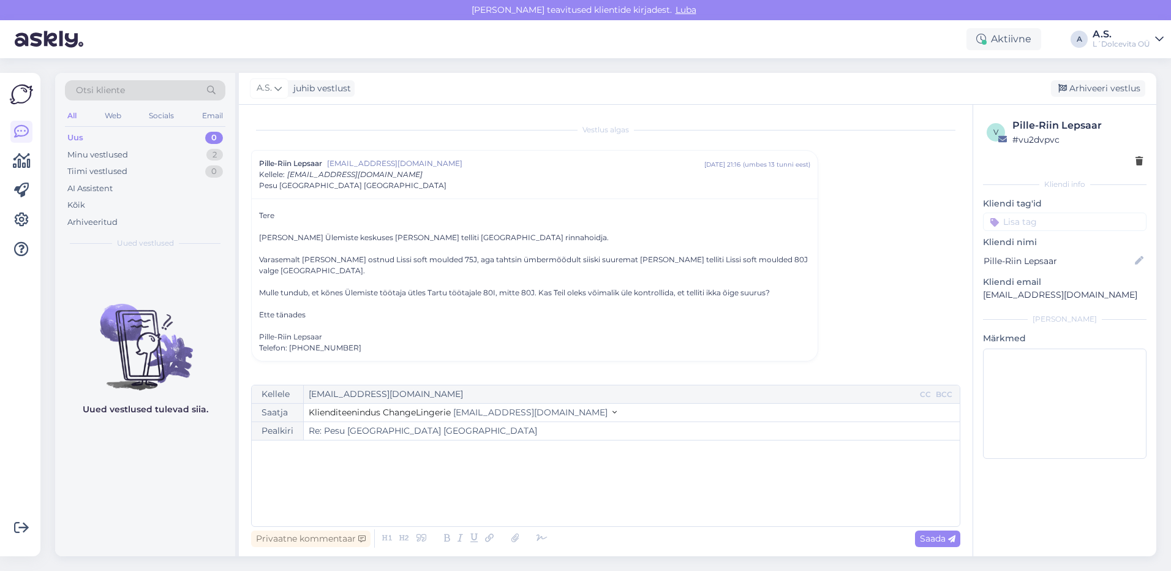  What do you see at coordinates (1065, 222) in the screenshot?
I see `input: Lisa tag` at bounding box center [1065, 222].